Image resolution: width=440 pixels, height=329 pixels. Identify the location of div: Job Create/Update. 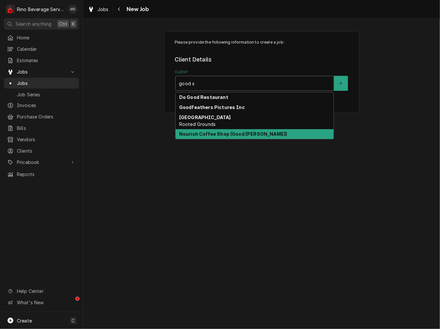
(262, 72).